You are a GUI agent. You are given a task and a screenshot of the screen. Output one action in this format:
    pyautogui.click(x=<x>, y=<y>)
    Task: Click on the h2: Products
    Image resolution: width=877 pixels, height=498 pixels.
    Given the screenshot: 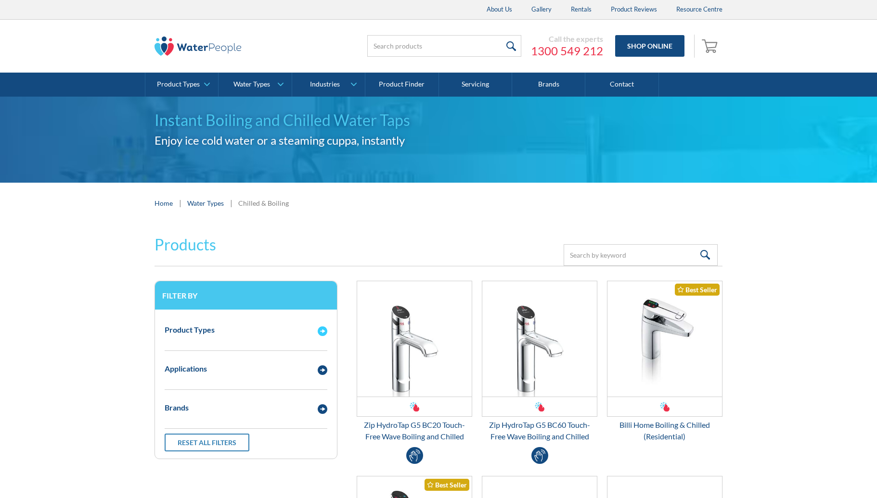 What is the action you would take?
    pyautogui.click(x=185, y=245)
    